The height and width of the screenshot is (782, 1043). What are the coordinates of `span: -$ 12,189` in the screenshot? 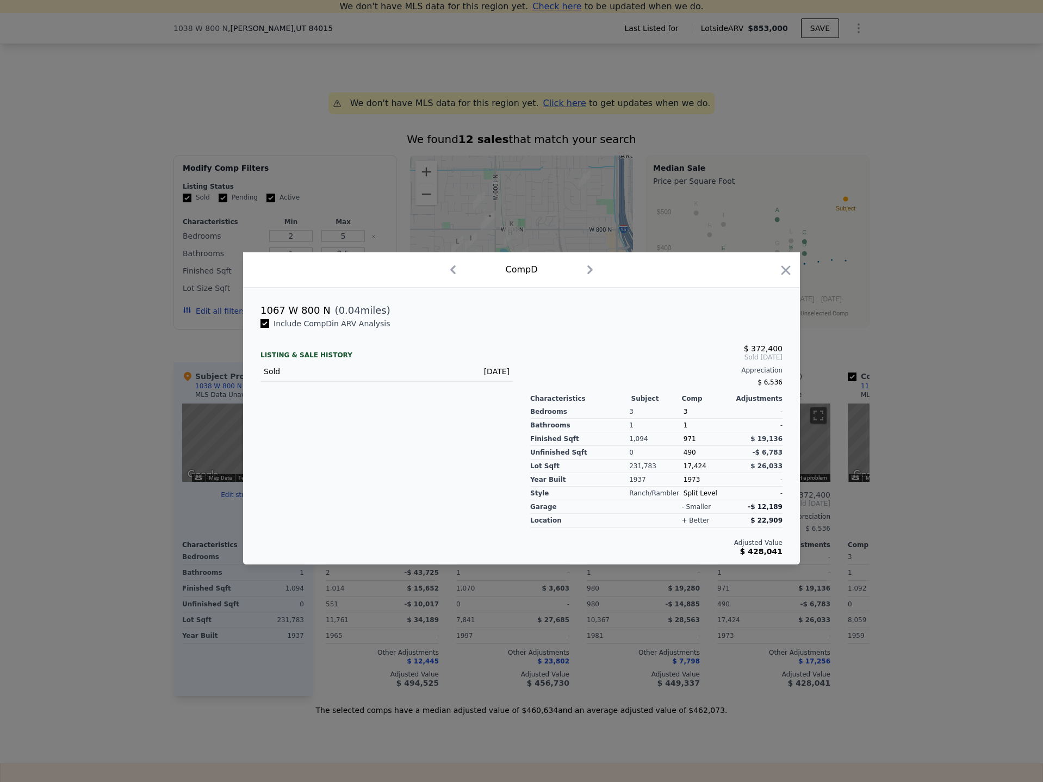 It's located at (765, 507).